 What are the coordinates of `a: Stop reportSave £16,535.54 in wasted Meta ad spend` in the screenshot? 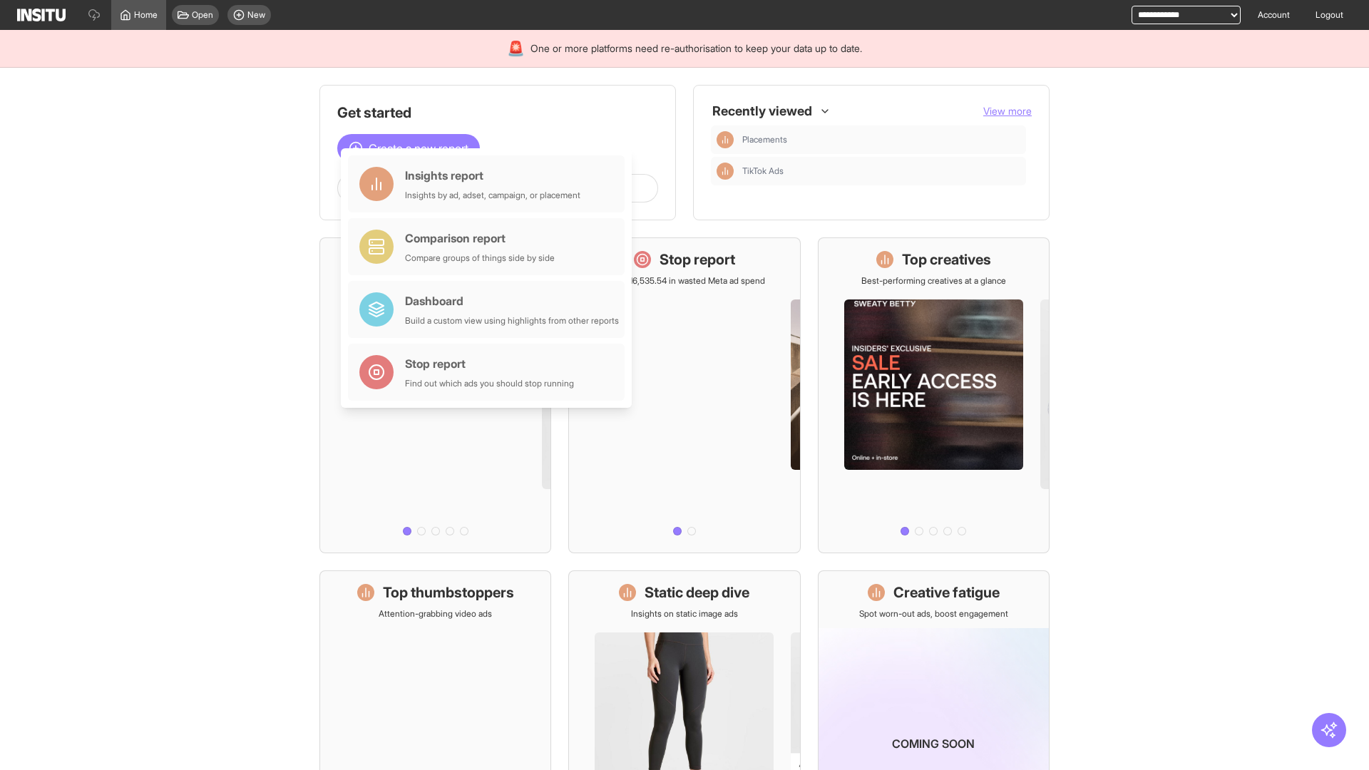 It's located at (684, 395).